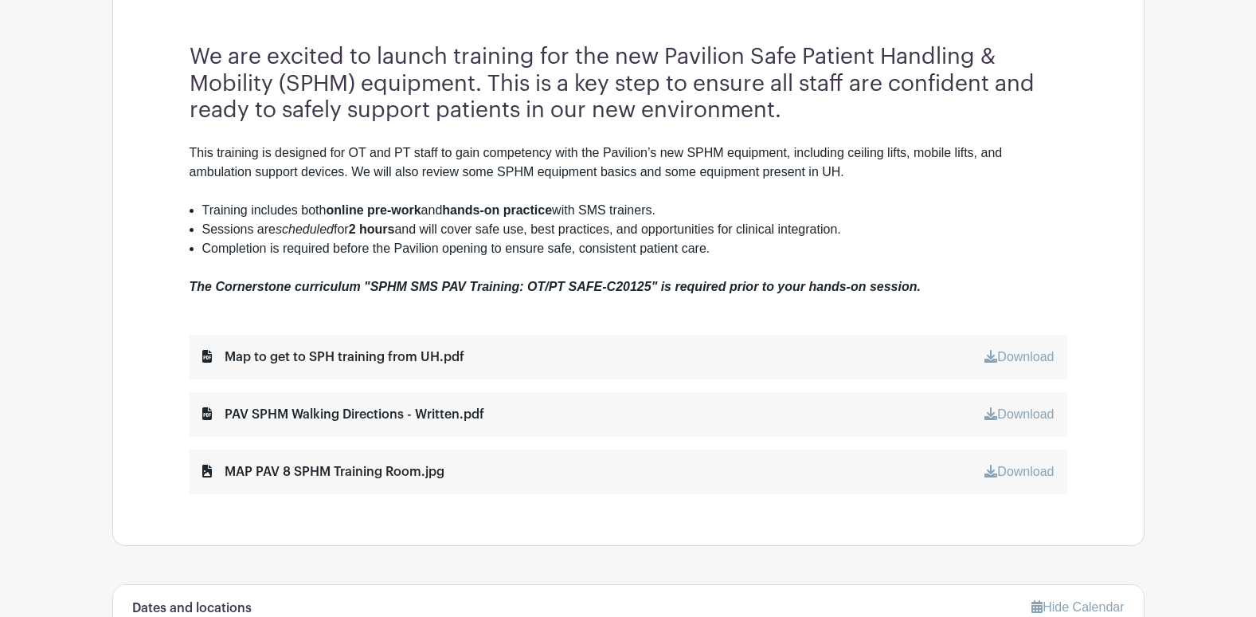 The width and height of the screenshot is (1256, 617). What do you see at coordinates (635, 210) in the screenshot?
I see `li: Training includes both and with SMS trainers.` at bounding box center [635, 210].